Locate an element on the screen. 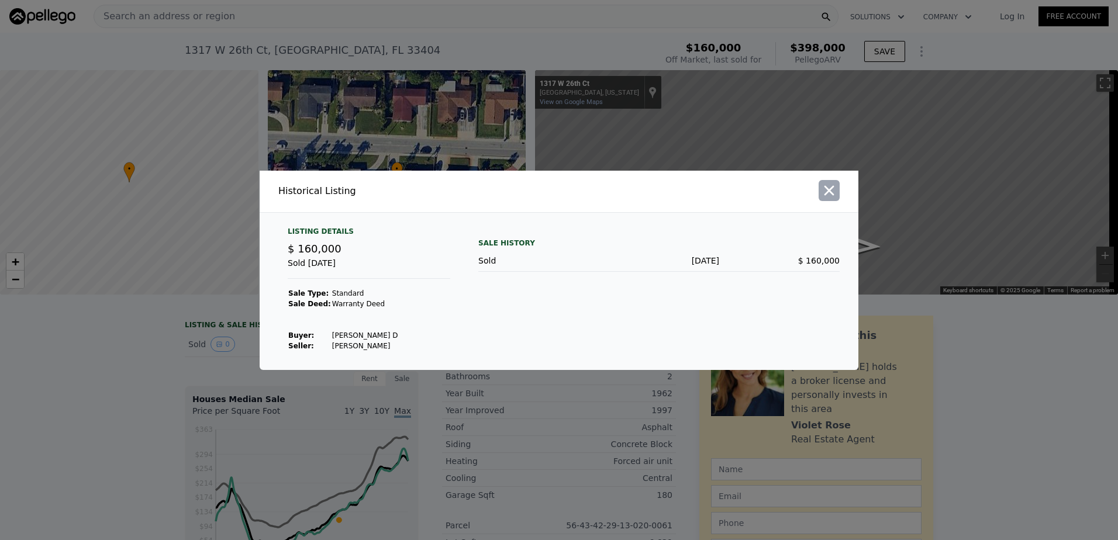 Image resolution: width=1118 pixels, height=540 pixels. strong: Buyer : is located at coordinates (301, 336).